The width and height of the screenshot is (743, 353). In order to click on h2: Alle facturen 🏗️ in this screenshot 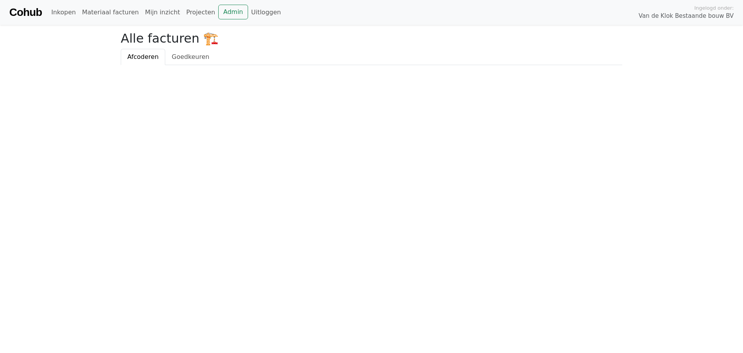, I will do `click(372, 38)`.